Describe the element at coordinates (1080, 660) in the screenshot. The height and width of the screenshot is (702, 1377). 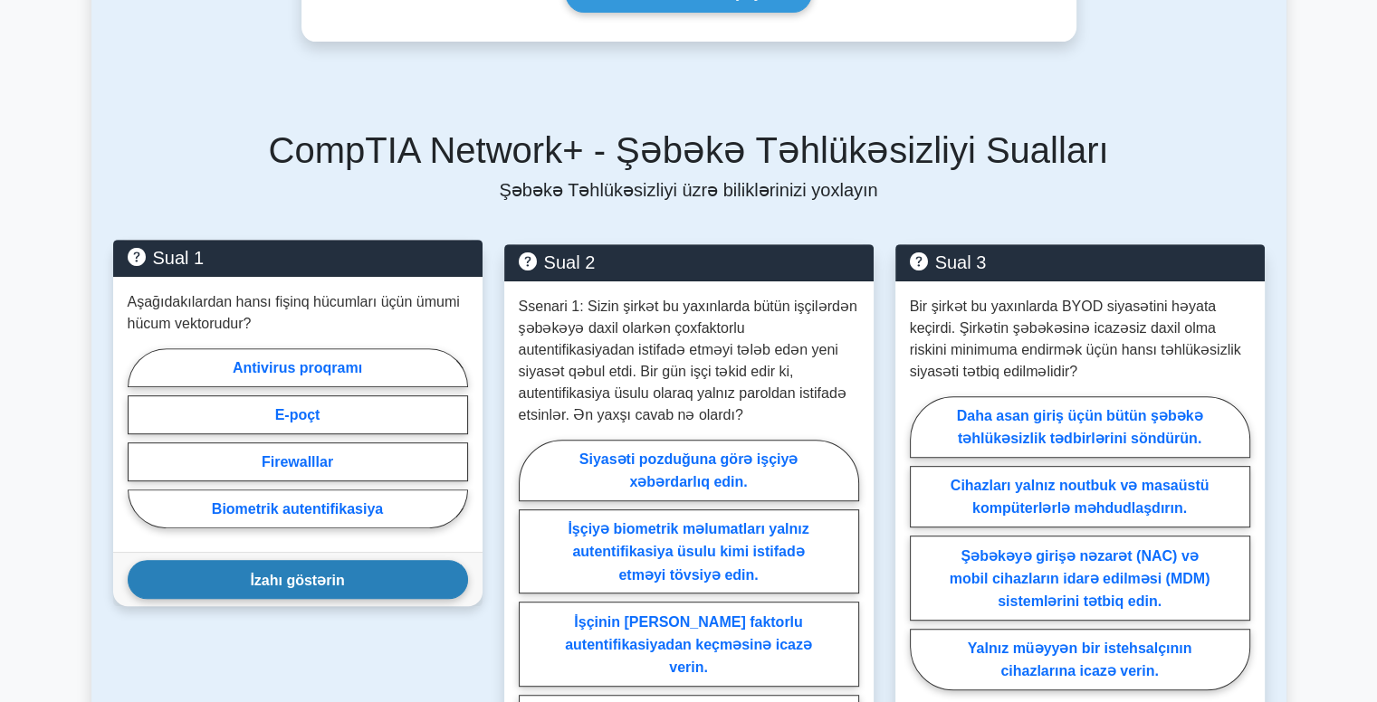
I see `font: Yalnız müəyyən bir istehsalçının cihazlarına icazə verin.` at that location.